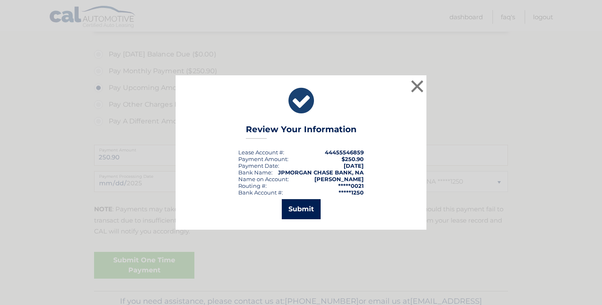  Describe the element at coordinates (260, 192) in the screenshot. I see `div: Bank Account #:` at that location.